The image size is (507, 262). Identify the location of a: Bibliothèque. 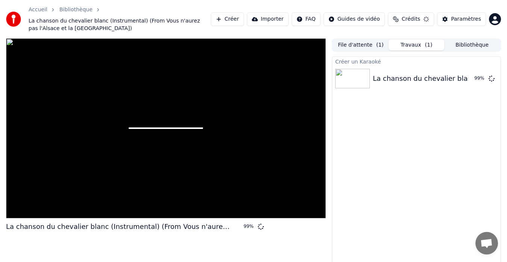
(76, 10).